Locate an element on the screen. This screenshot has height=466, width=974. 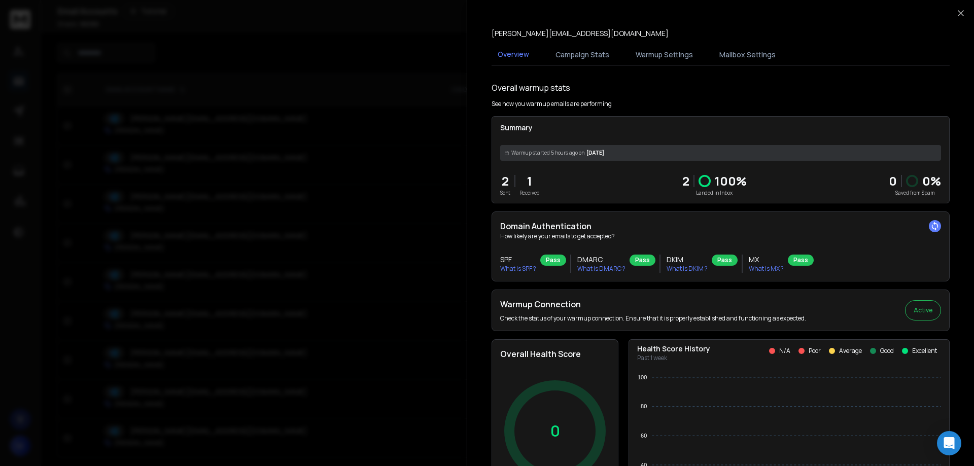
span: Warmup started 5 hours ago on is located at coordinates (548, 153).